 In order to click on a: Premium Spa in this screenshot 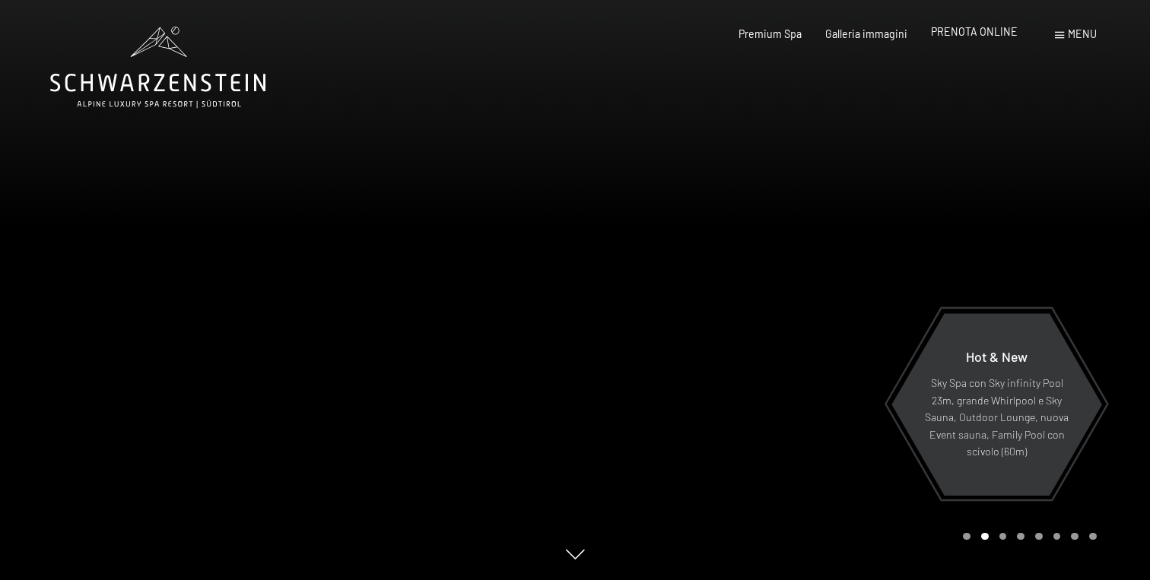, I will do `click(770, 33)`.